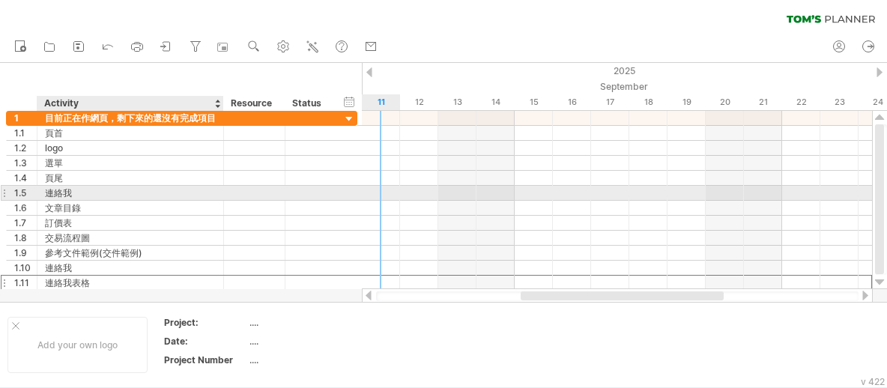 This screenshot has height=388, width=887. I want to click on div: Resource, so click(253, 103).